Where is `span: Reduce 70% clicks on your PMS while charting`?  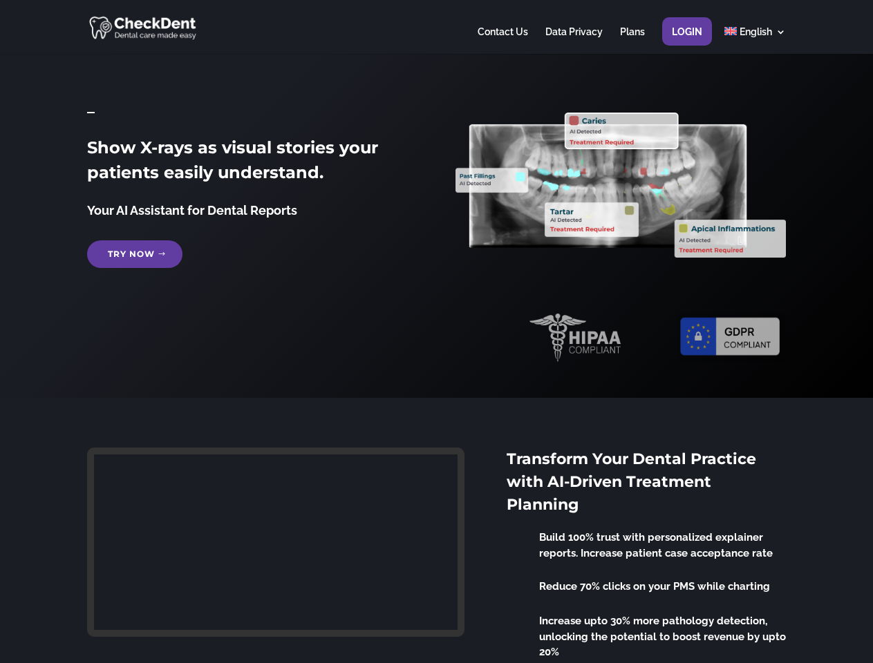
span: Reduce 70% clicks on your PMS while charting is located at coordinates (654, 587).